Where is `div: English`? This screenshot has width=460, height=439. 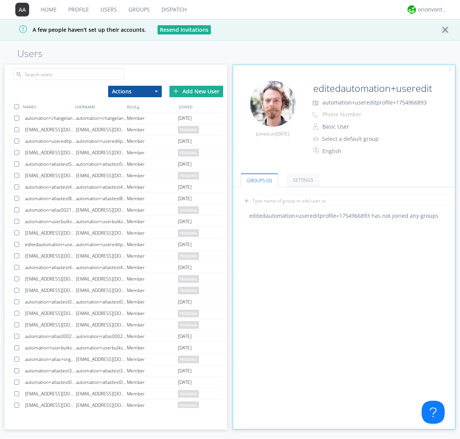 div: English is located at coordinates (354, 151).